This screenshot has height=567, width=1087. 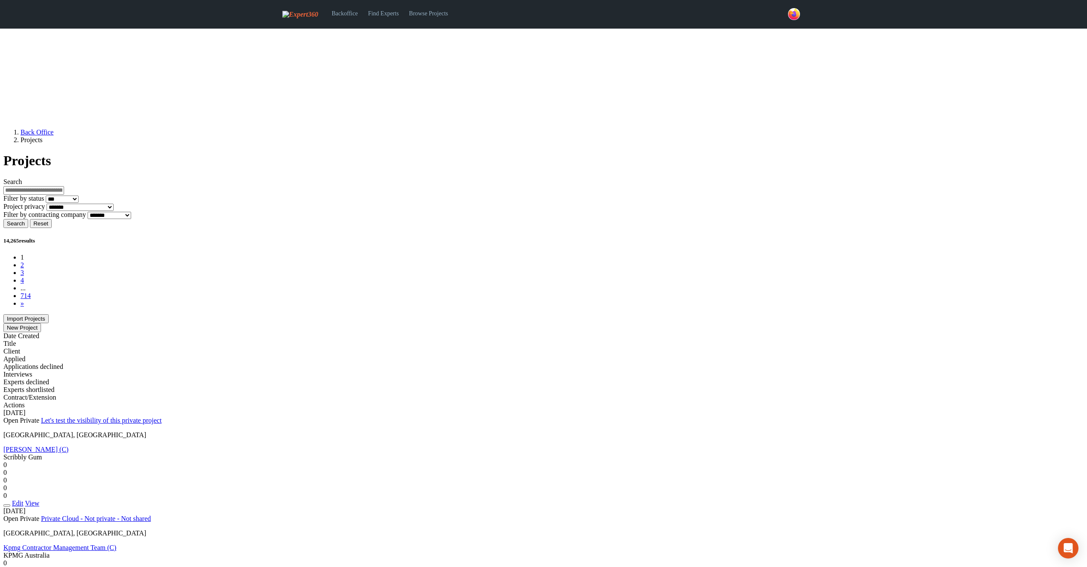 What do you see at coordinates (543, 382) in the screenshot?
I see `div: Experts declined` at bounding box center [543, 382].